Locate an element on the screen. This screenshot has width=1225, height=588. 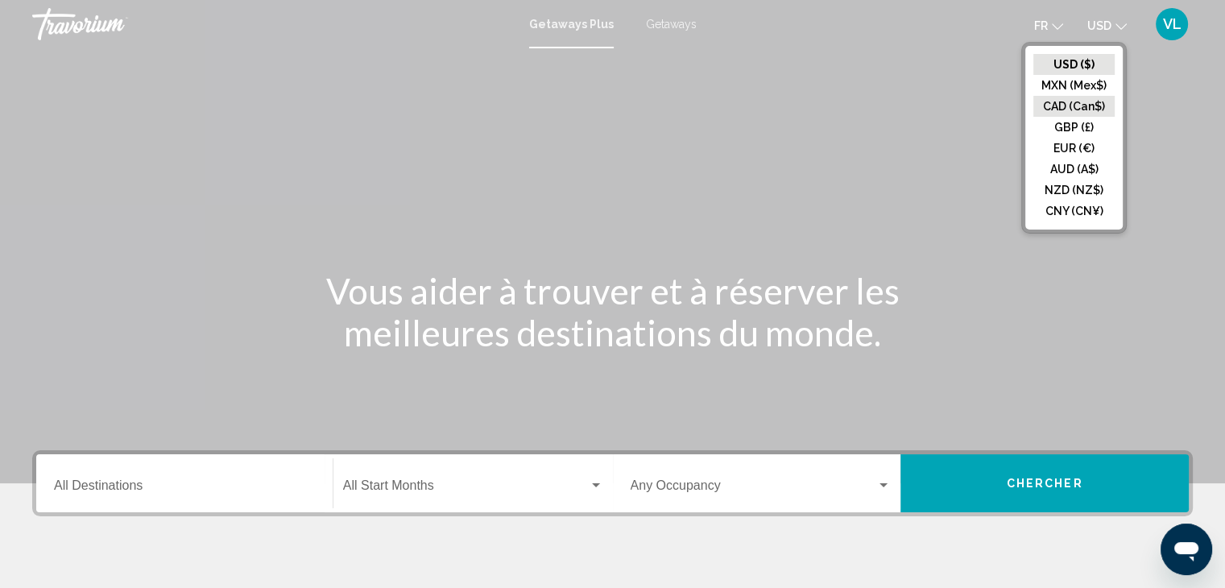
button: USD ($) is located at coordinates (1073, 64).